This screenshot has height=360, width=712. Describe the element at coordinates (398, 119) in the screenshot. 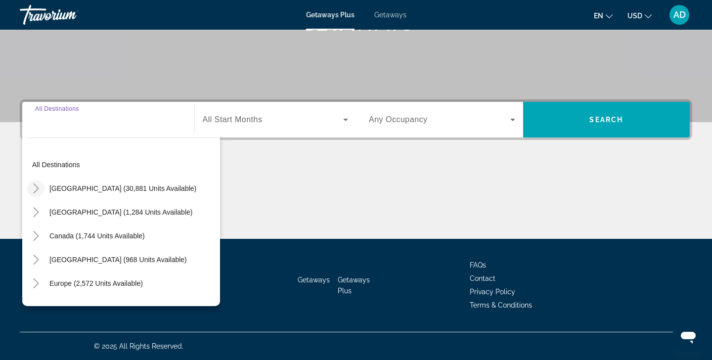

I see `span: Any Occupancy` at that location.